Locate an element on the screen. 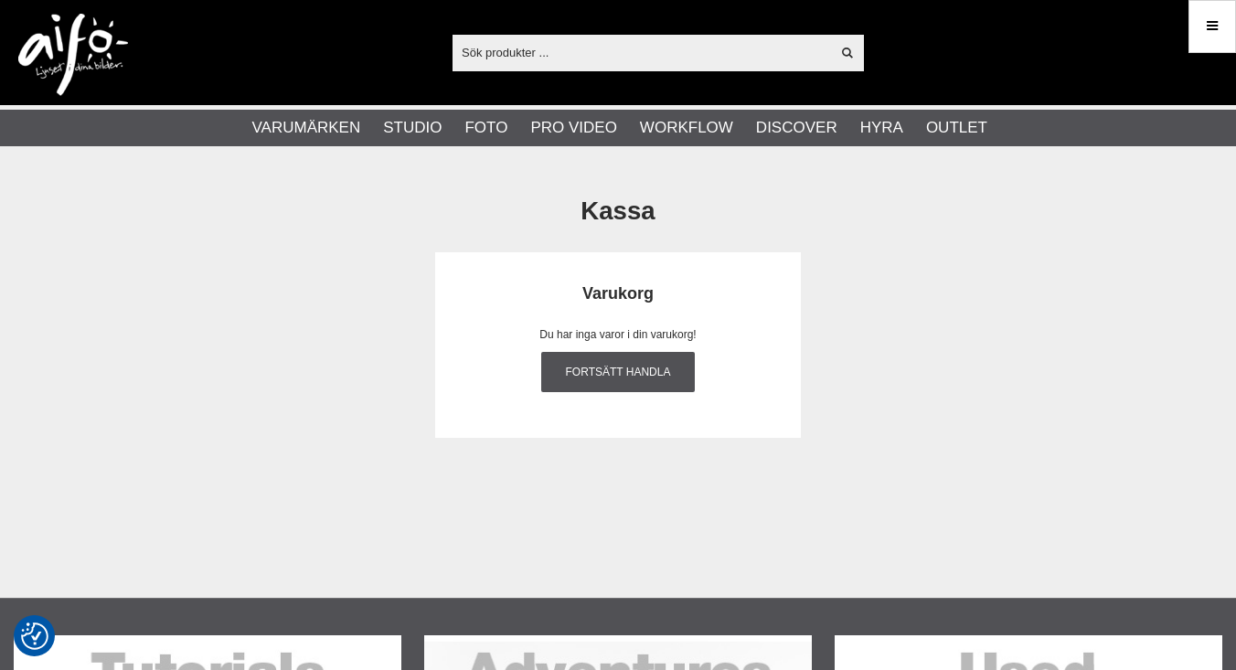 The height and width of the screenshot is (670, 1236). a: Fortsätt handla is located at coordinates (618, 372).